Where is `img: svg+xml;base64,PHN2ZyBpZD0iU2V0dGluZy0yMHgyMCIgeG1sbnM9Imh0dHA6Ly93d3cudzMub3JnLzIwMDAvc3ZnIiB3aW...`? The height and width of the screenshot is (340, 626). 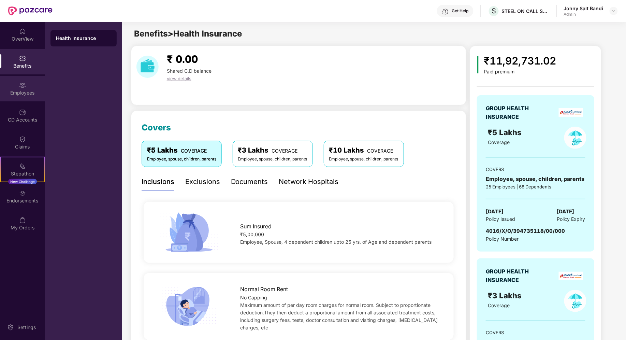
img: svg+xml;base64,PHN2ZyBpZD0iU2V0dGluZy0yMHgyMCIgeG1sbnM9Imh0dHA6Ly93d3cudzMub3JnLzIwMDAvc3ZnIiB3aW... is located at coordinates (11, 327).